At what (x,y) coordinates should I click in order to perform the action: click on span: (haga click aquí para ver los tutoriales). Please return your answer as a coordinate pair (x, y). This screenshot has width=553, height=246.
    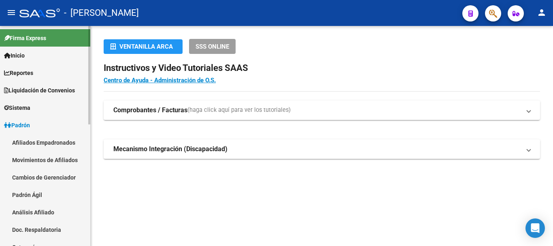
    Looking at the image, I should click on (239, 110).